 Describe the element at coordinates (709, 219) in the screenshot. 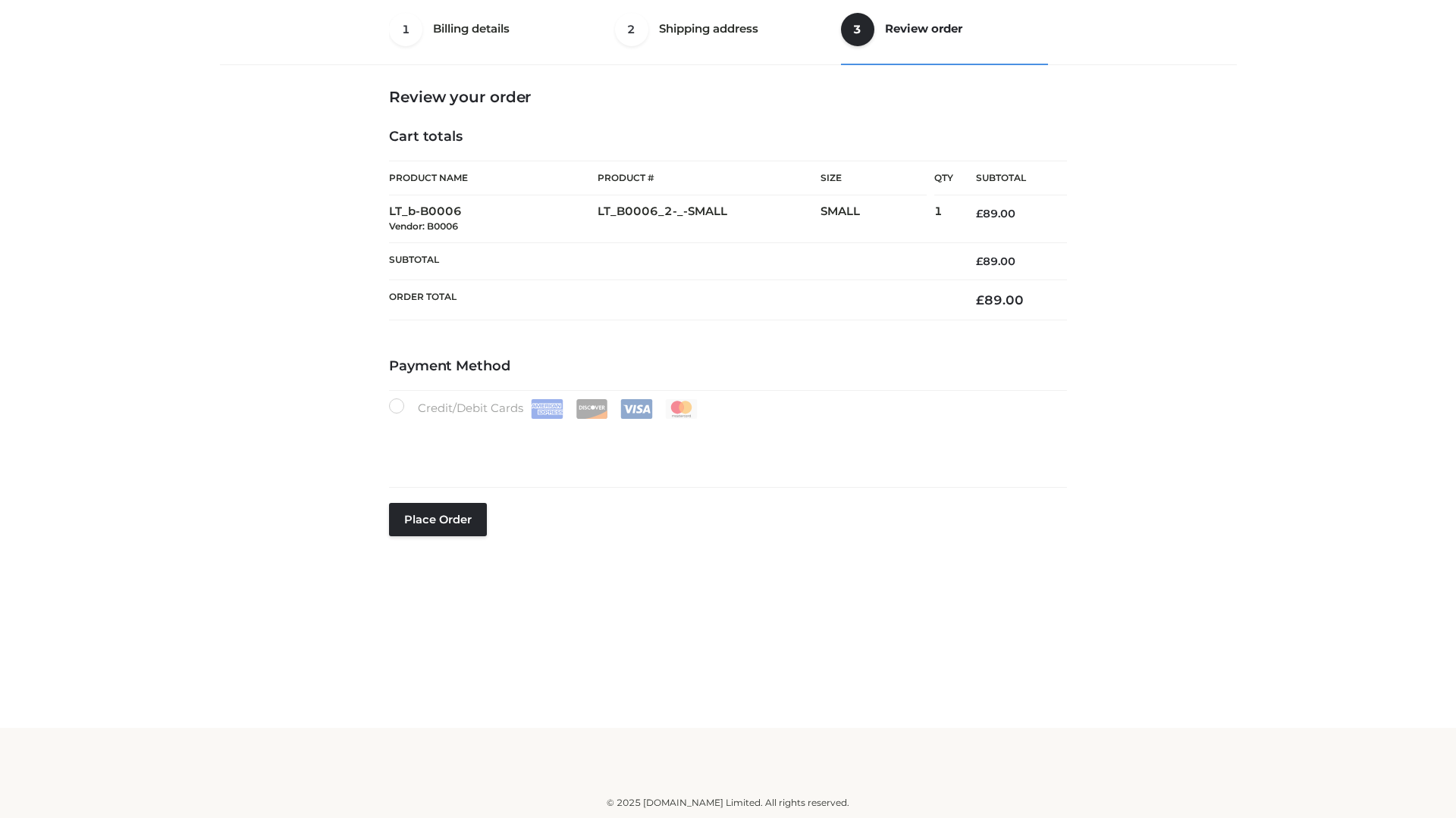

I see `td: LT_B0006_2-_-SMALL` at that location.